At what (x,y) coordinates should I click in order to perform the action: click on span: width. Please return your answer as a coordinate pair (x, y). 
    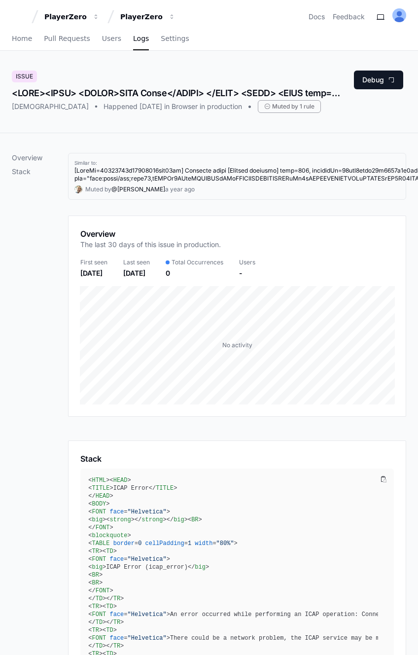
    Looking at the image, I should click on (204, 544).